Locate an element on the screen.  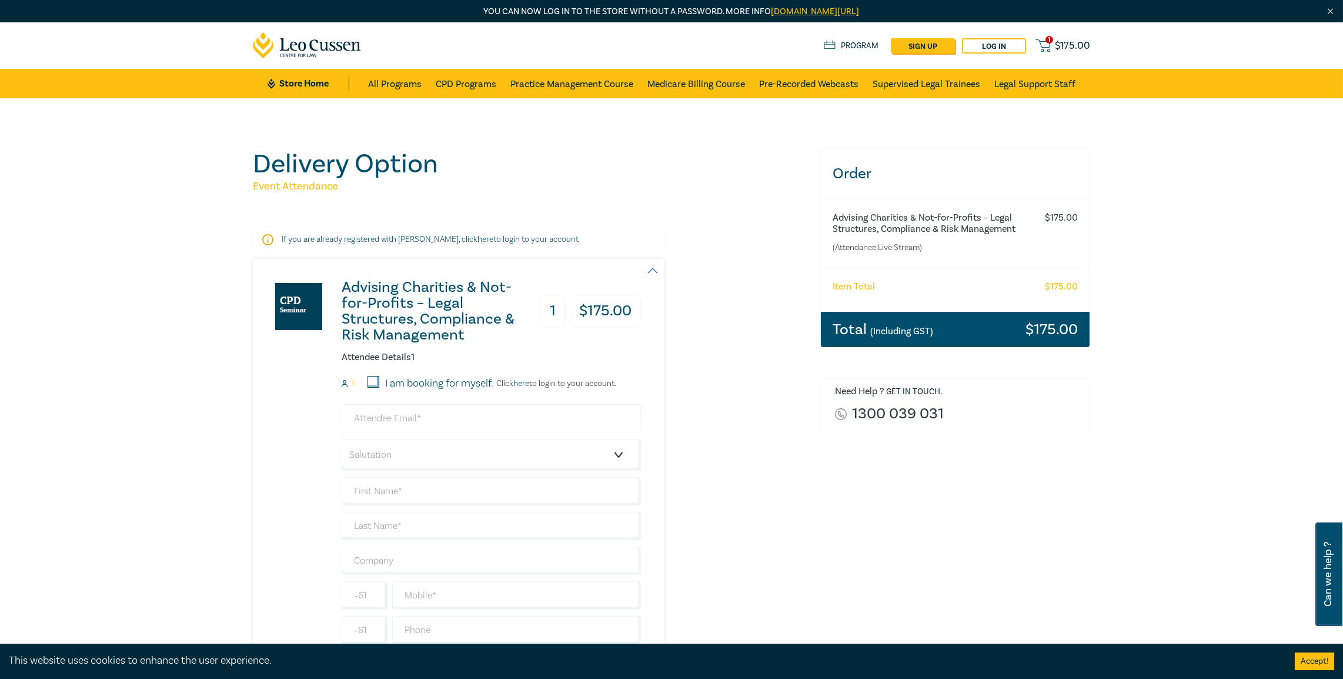
a: Practice Management Course is located at coordinates (572, 84).